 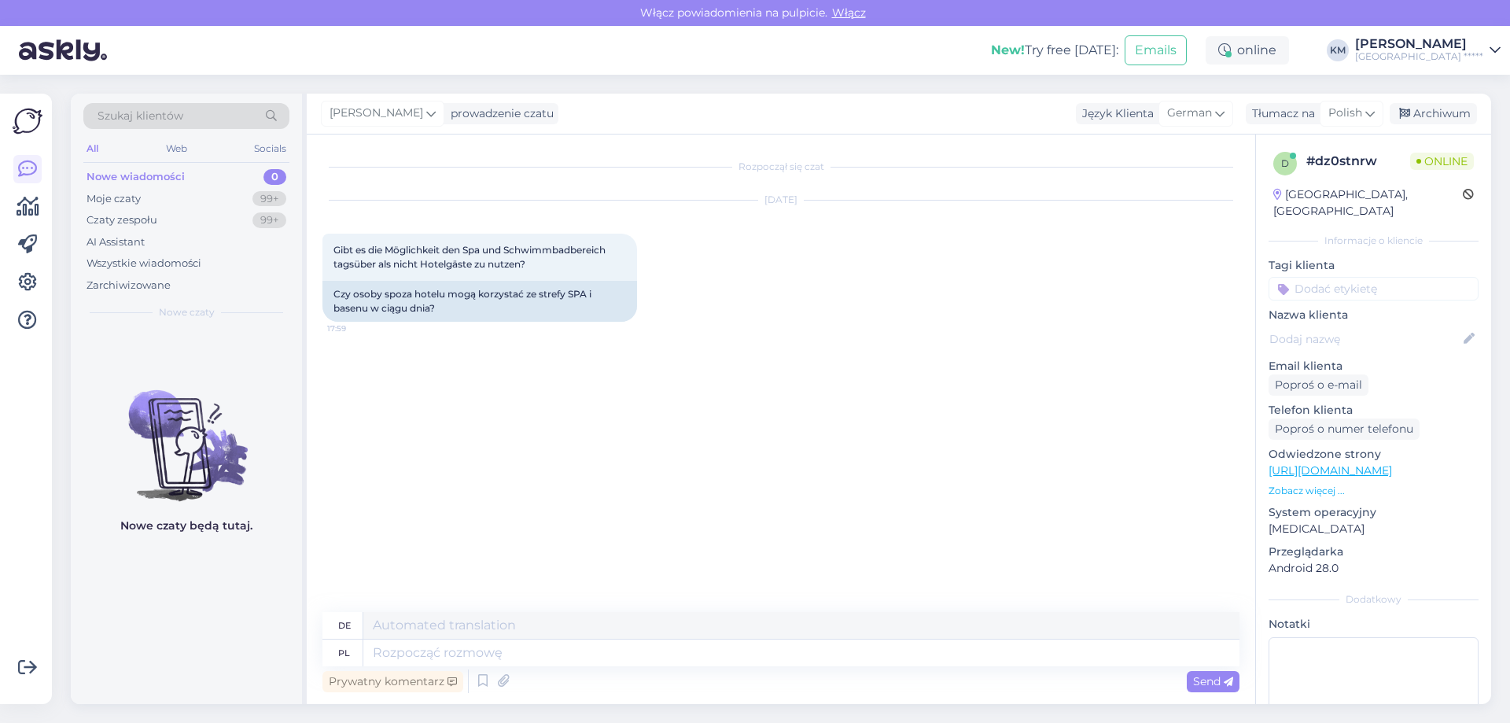 I want to click on div: # dz0stnrw, so click(x=1359, y=161).